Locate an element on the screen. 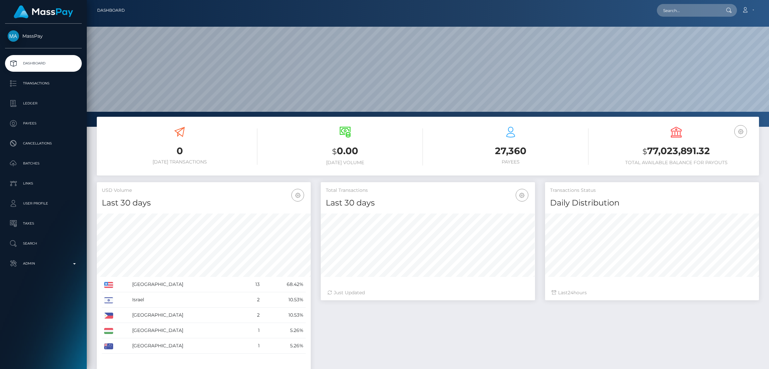  a: Cancellations is located at coordinates (43, 144).